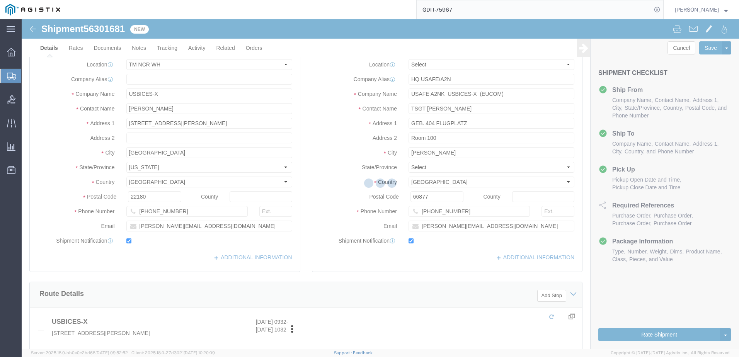 This screenshot has height=357, width=739. Describe the element at coordinates (79, 353) in the screenshot. I see `span: Server: 2025.18.0-bb0e0c2bd68` at that location.